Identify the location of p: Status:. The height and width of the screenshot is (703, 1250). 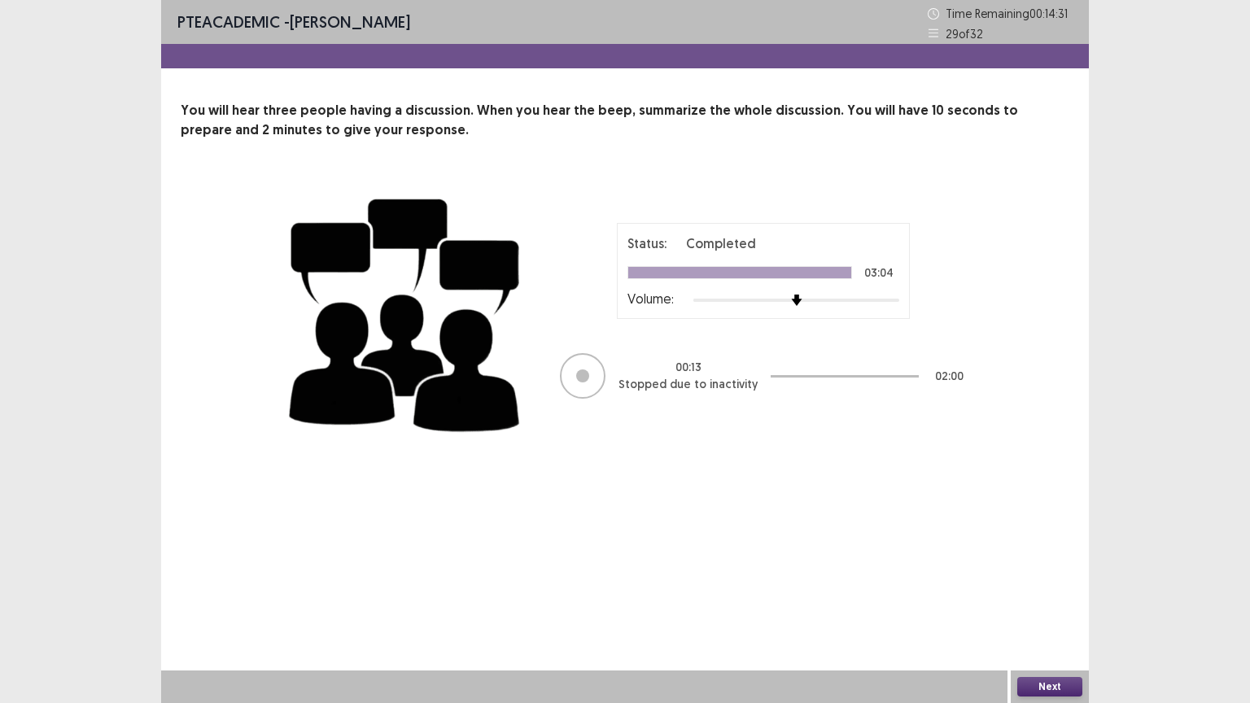
(647, 243).